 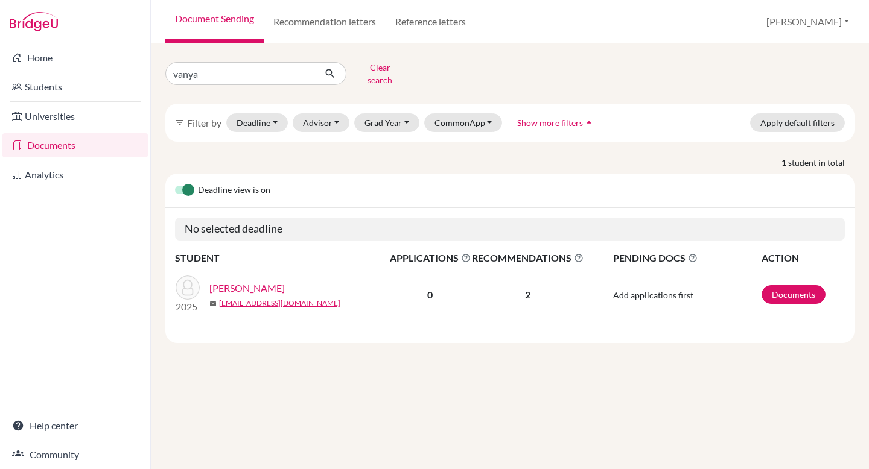 What do you see at coordinates (213, 304) in the screenshot?
I see `span: mail` at bounding box center [213, 304].